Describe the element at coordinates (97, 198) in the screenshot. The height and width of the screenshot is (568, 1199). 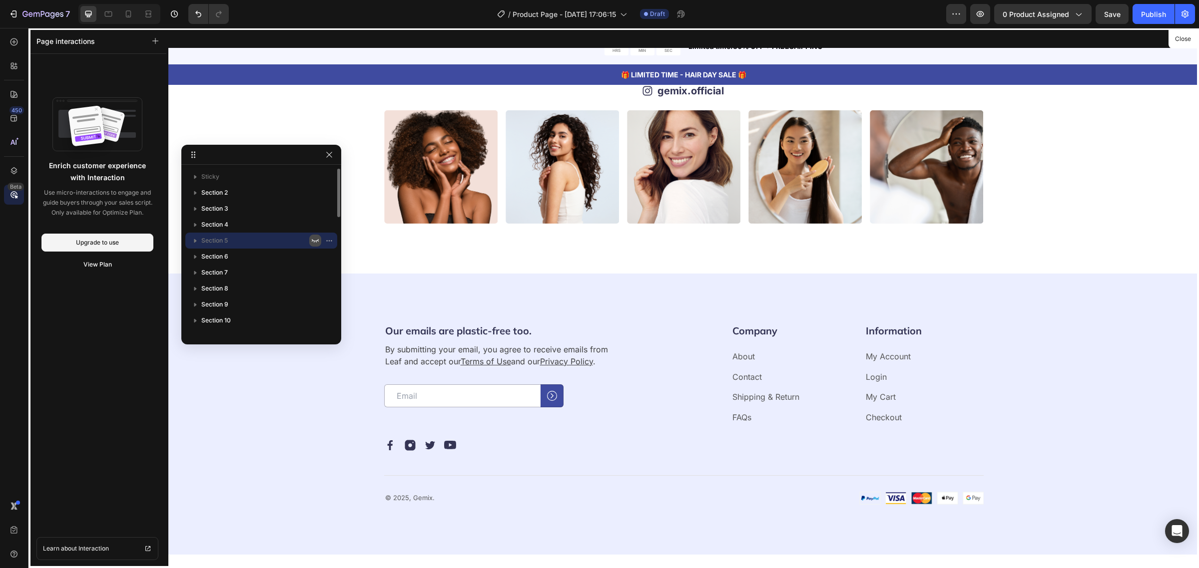
I see `p: Use micro-interactions to engage and guide buyers through your sales script.` at that location.